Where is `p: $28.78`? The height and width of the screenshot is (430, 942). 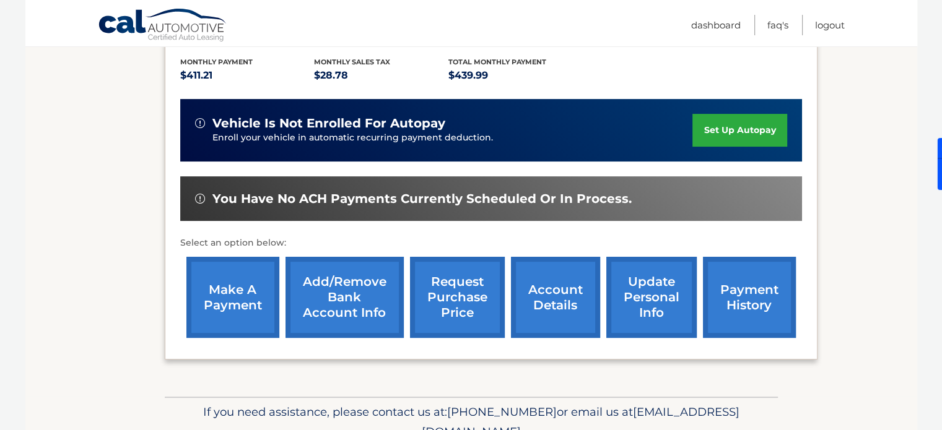 p: $28.78 is located at coordinates (381, 76).